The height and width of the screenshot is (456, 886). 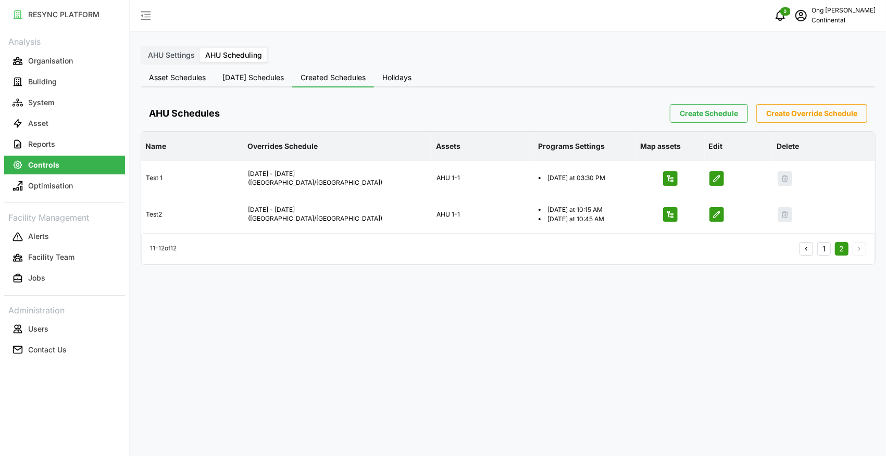 What do you see at coordinates (709, 114) in the screenshot?
I see `span: Create Schedule` at bounding box center [709, 114].